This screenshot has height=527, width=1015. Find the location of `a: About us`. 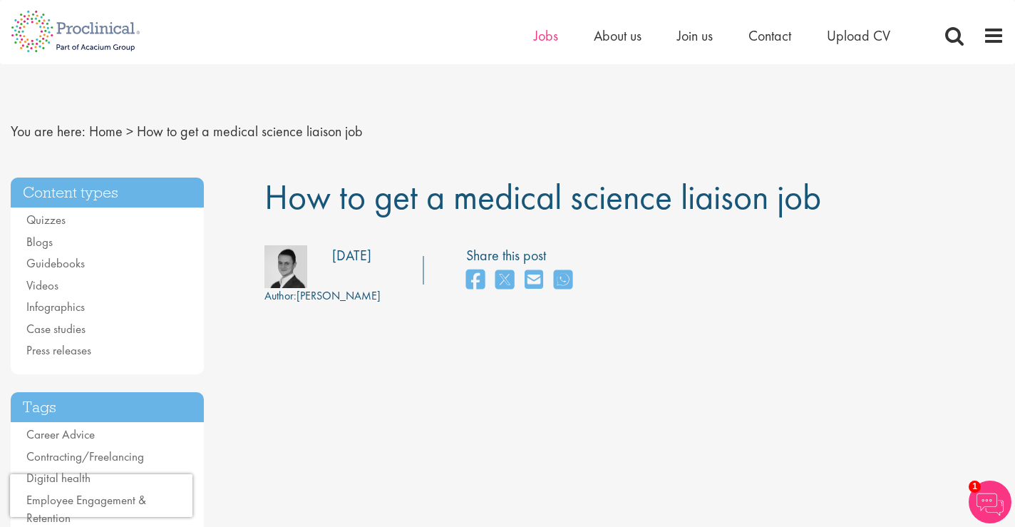

a: About us is located at coordinates (617, 36).